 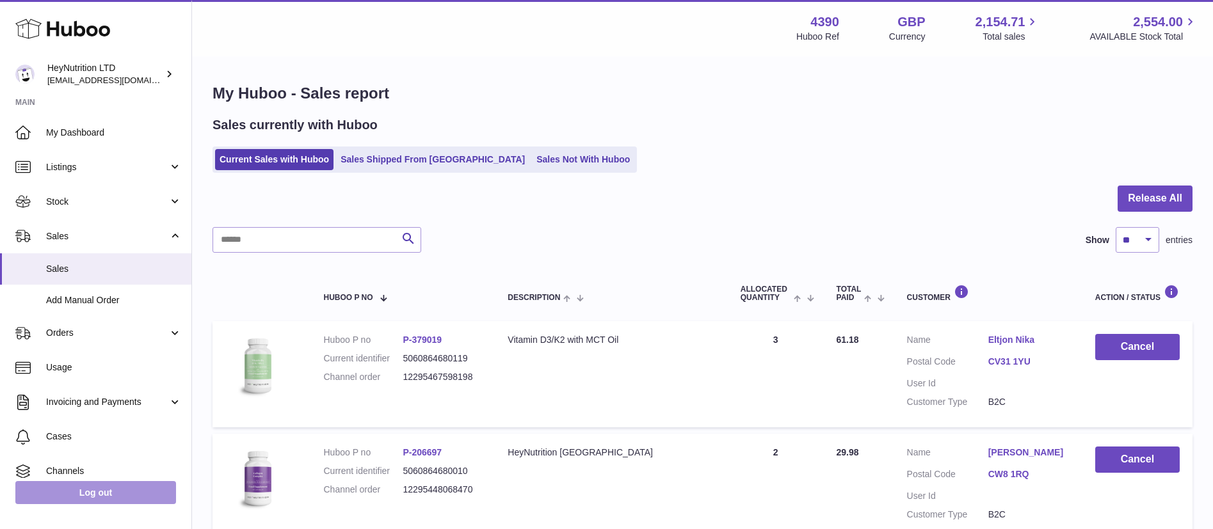 What do you see at coordinates (824, 22) in the screenshot?
I see `strong: 4390` at bounding box center [824, 22].